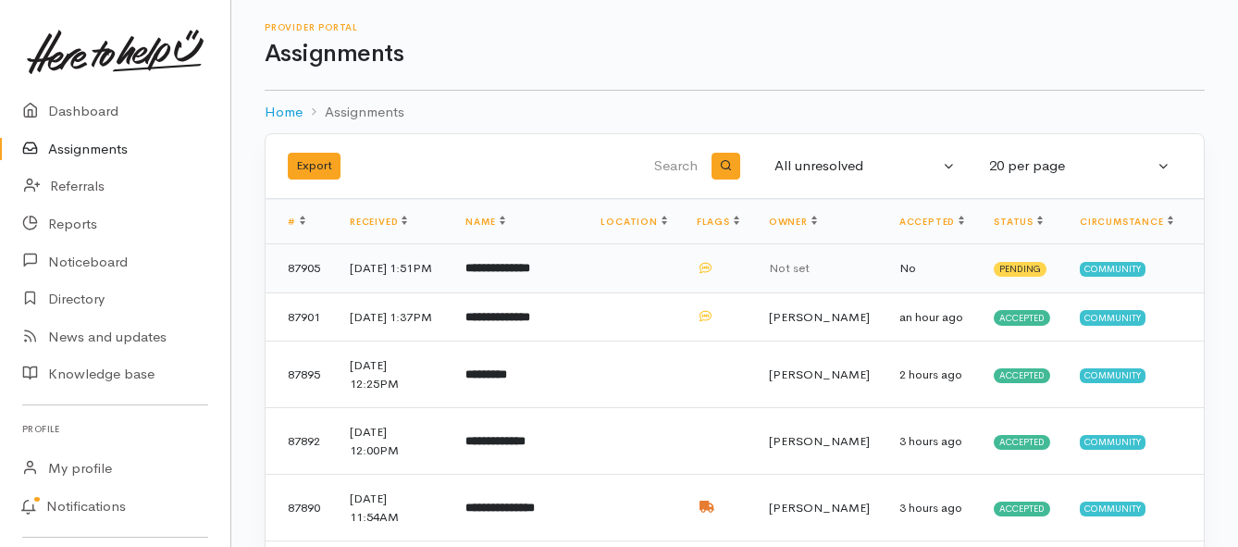 The image size is (1238, 547). Describe the element at coordinates (1018, 221) in the screenshot. I see `a: Status` at that location.